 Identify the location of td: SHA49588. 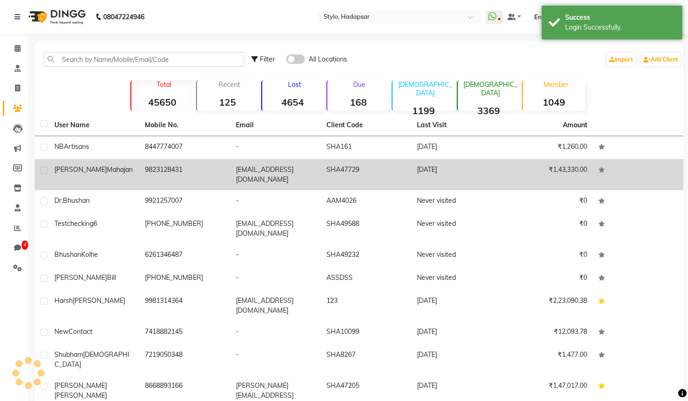
(366, 228).